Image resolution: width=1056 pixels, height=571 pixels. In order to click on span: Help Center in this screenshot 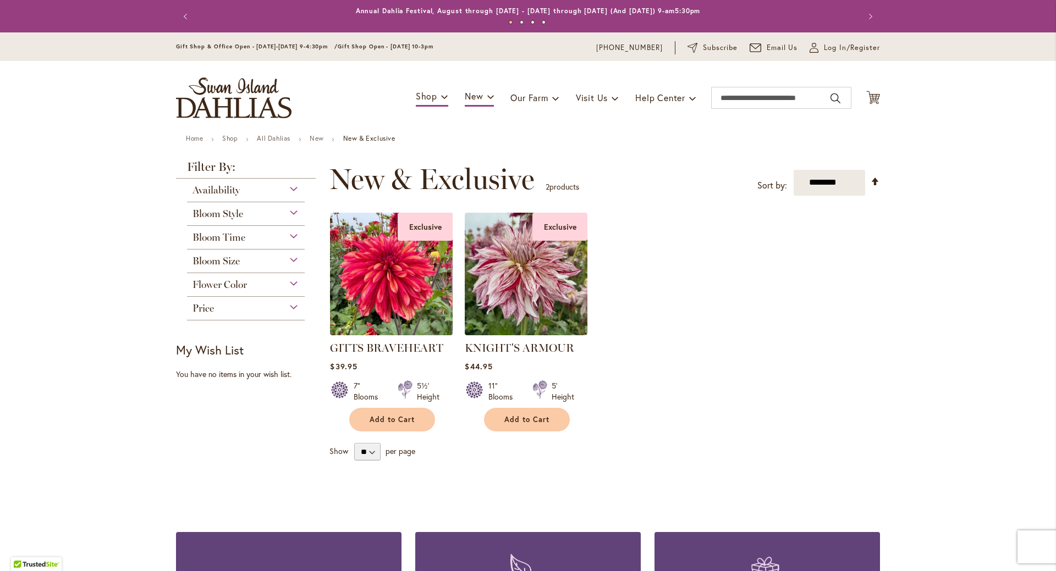, I will do `click(660, 97)`.